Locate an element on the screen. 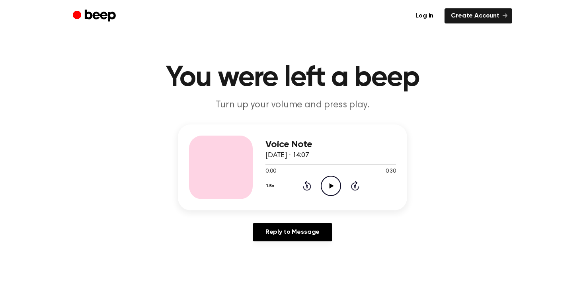 Image resolution: width=585 pixels, height=301 pixels. button: 1.5x is located at coordinates (271, 186).